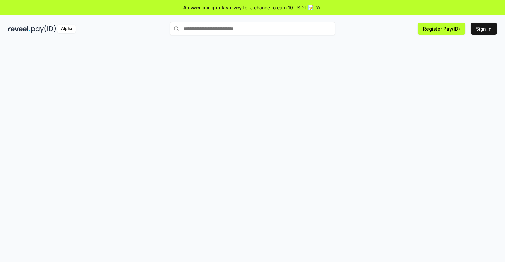 The image size is (505, 262). I want to click on span: for a chance to earn 10 USDT 📝, so click(278, 7).